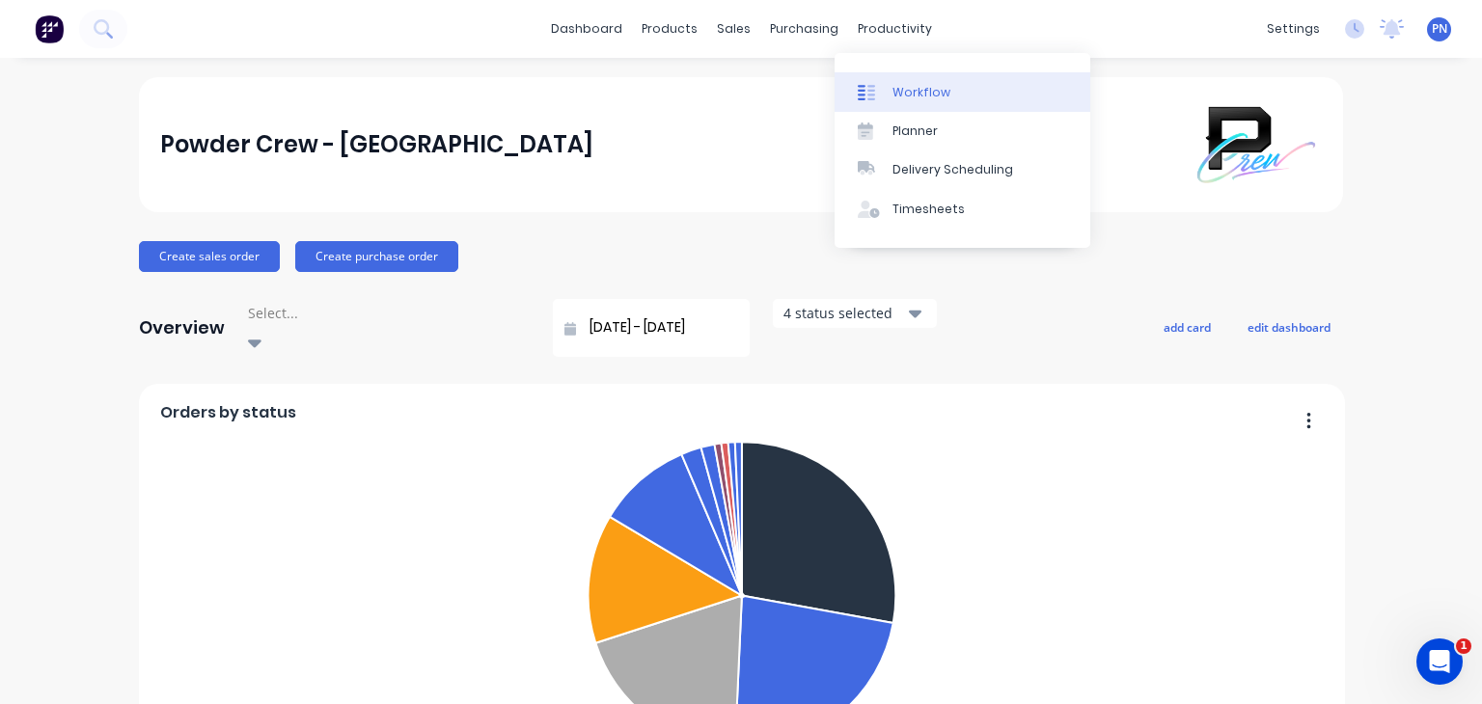 This screenshot has height=704, width=1482. Describe the element at coordinates (670, 29) in the screenshot. I see `div: products` at that location.